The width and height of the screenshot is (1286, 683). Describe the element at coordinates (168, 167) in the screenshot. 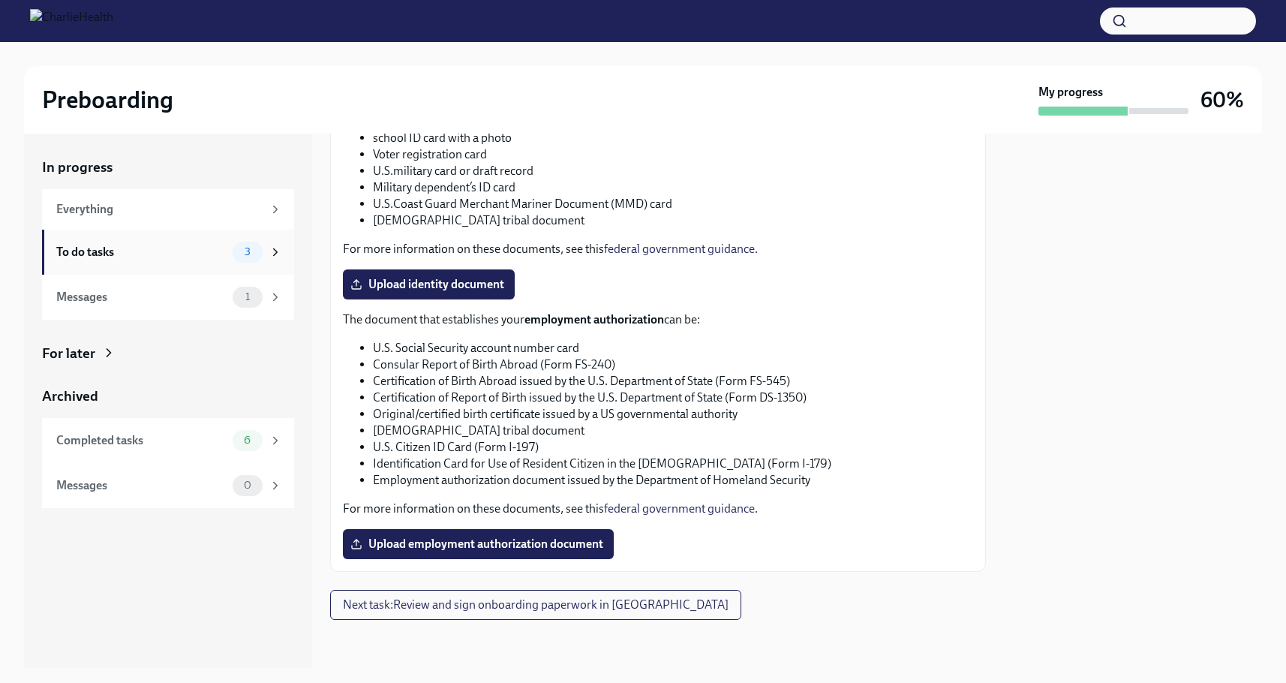

I see `a: In progress` at that location.